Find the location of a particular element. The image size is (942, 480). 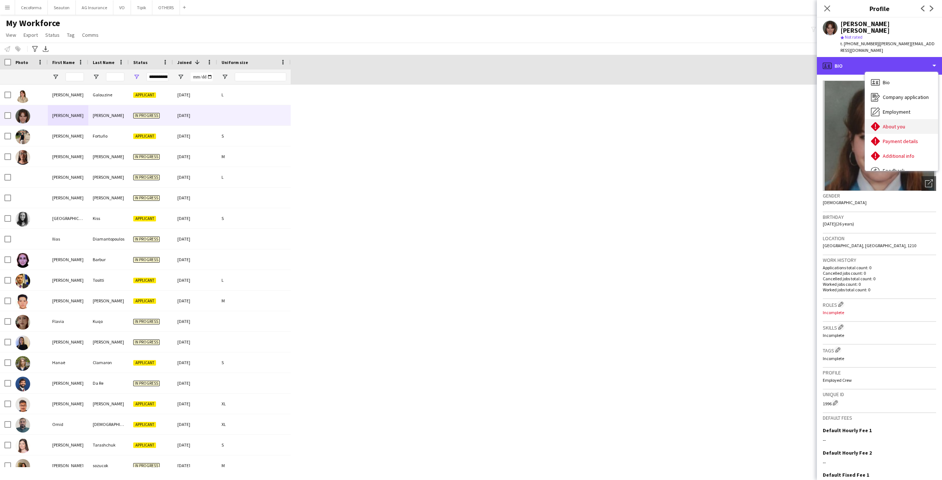

img: Pierre Tositti is located at coordinates (23, 281).